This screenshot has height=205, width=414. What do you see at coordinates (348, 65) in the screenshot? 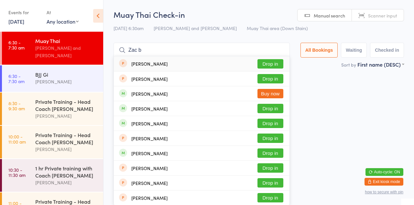
I see `label: Sort by` at bounding box center [348, 65].